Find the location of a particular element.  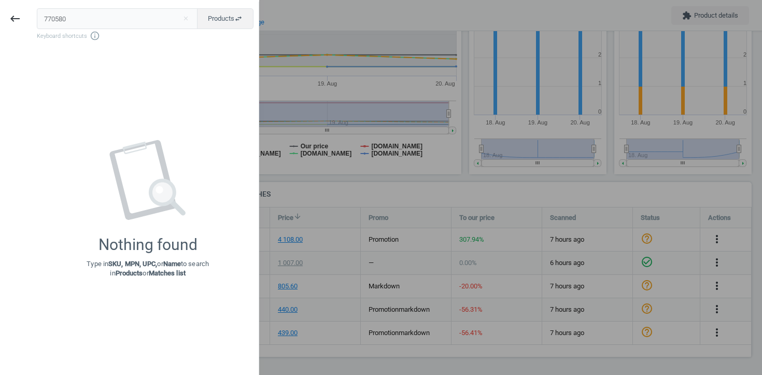

strong: Products is located at coordinates (129, 273).